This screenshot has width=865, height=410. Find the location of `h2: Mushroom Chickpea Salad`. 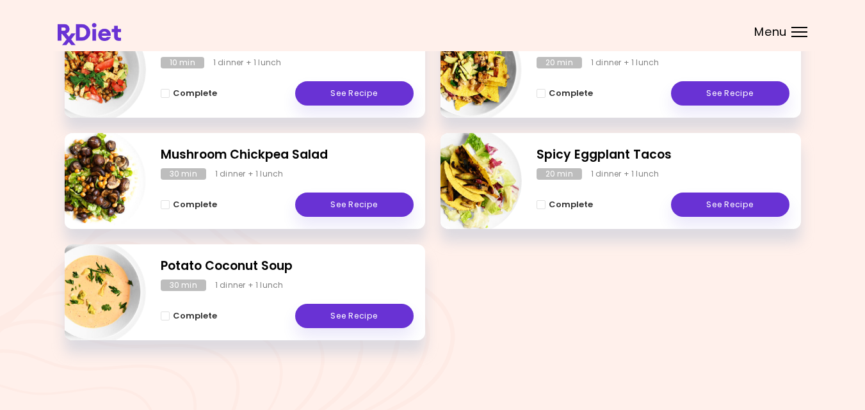

h2: Mushroom Chickpea Salad is located at coordinates (287, 155).